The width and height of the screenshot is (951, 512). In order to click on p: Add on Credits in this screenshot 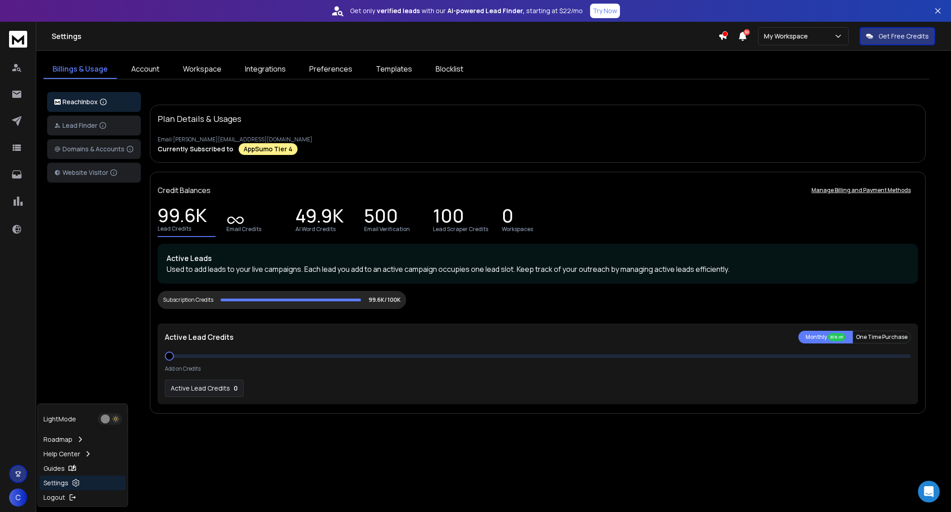, I will do `click(183, 369)`.